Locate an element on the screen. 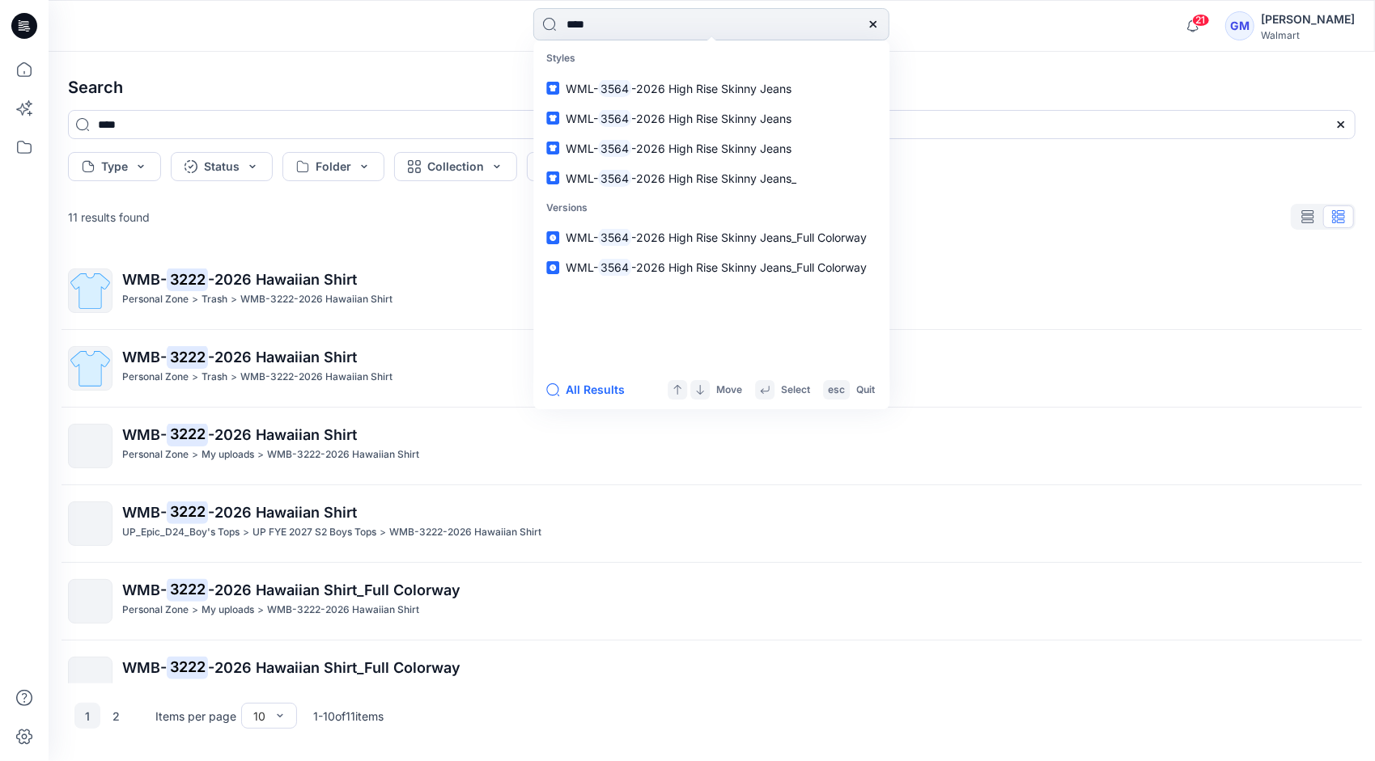  p: Styles is located at coordinates (711, 58).